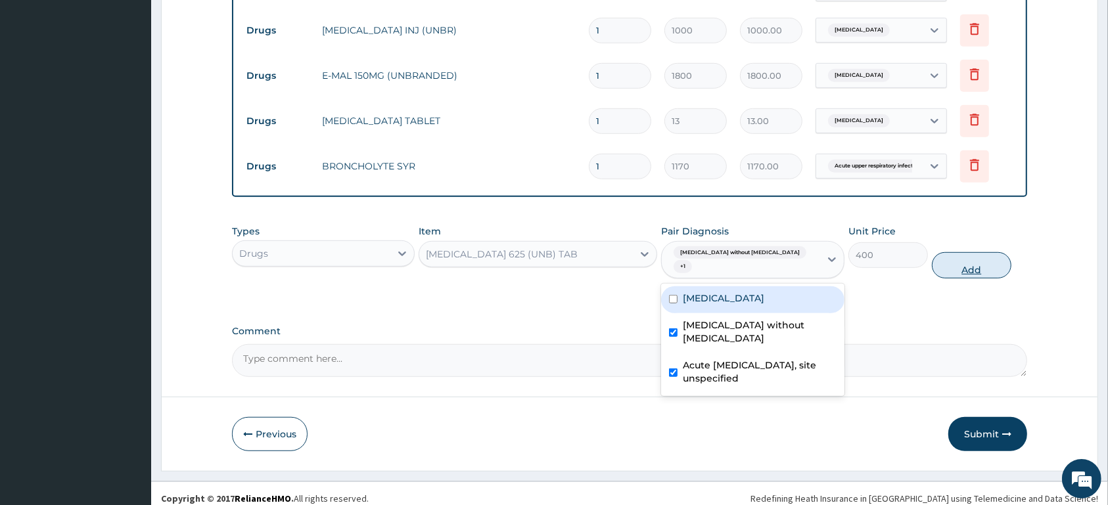 The width and height of the screenshot is (1108, 505). What do you see at coordinates (263, 499) in the screenshot?
I see `a: RelianceHMO` at bounding box center [263, 499].